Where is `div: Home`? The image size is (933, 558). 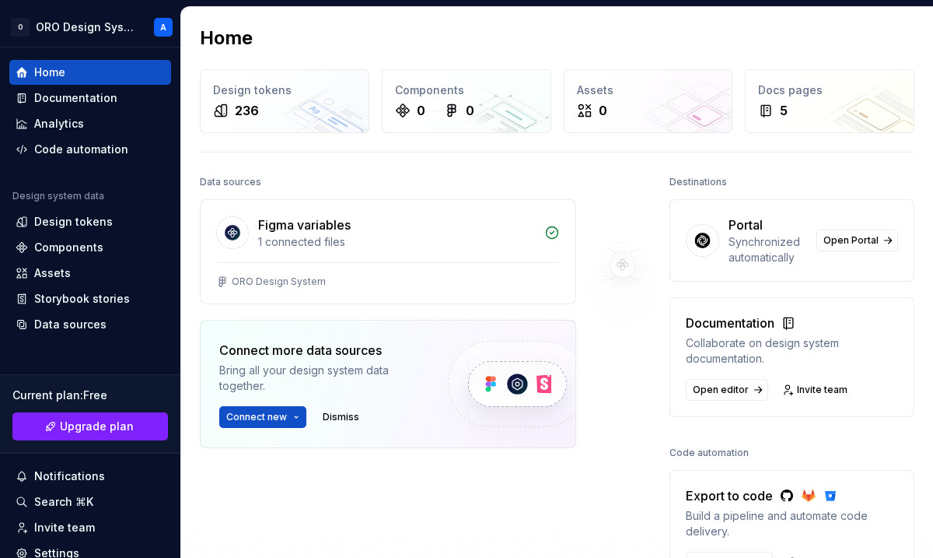 div: Home is located at coordinates (50, 72).